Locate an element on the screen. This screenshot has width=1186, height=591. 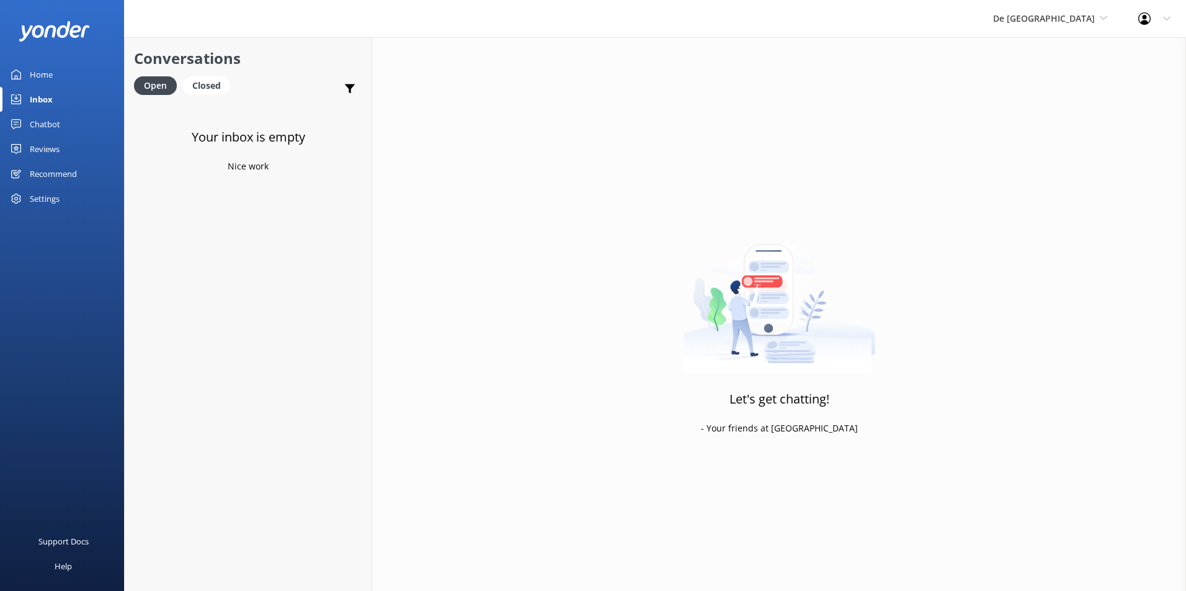
div: Help is located at coordinates (63, 566).